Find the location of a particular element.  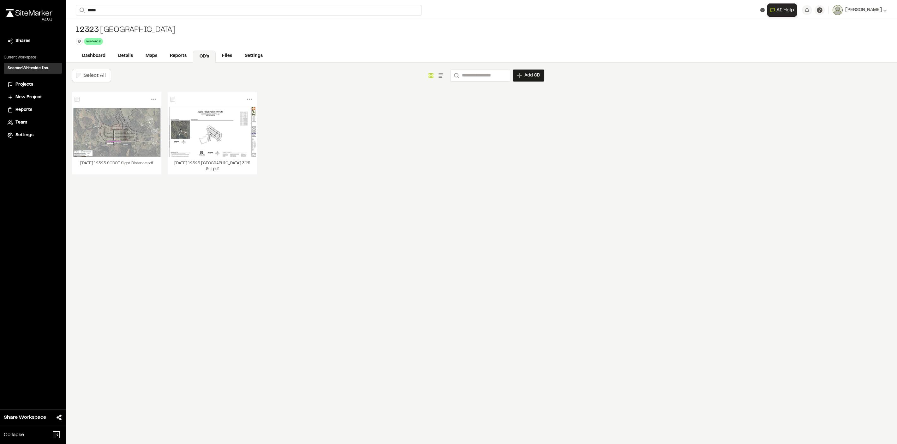

span: Shares is located at coordinates (23, 41).